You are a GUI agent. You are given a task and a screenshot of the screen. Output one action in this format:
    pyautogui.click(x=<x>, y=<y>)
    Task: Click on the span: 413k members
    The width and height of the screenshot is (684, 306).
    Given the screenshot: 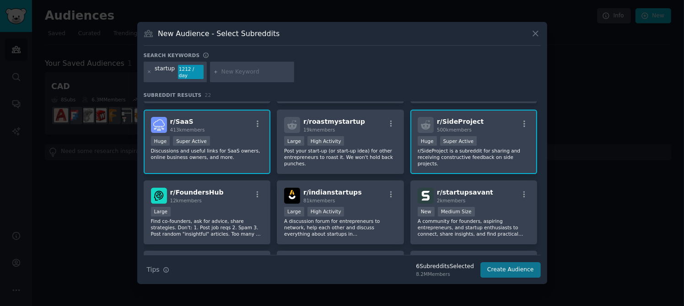 What is the action you would take?
    pyautogui.click(x=187, y=130)
    